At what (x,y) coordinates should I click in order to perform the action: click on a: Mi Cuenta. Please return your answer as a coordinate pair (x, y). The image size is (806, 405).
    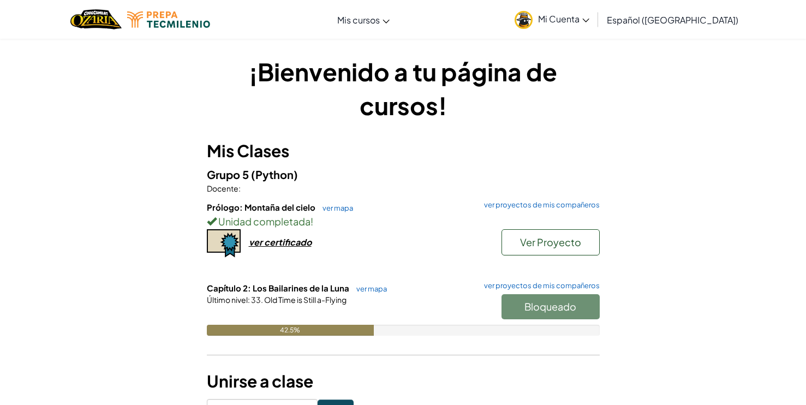
    Looking at the image, I should click on (552, 19).